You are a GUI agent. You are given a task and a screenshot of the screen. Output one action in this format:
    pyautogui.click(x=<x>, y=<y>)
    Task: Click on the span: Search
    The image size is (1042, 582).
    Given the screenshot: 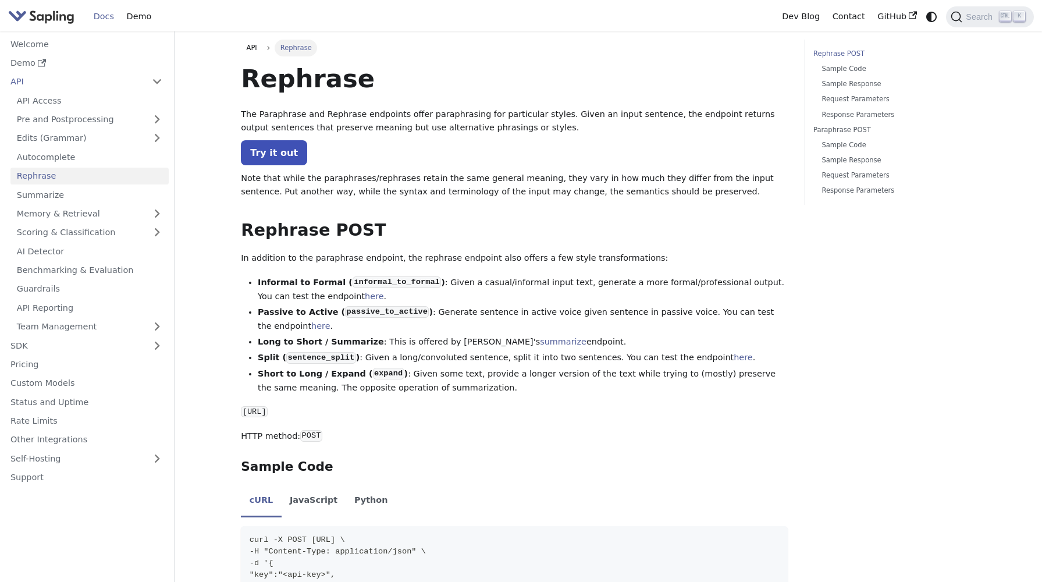 What is the action you would take?
    pyautogui.click(x=981, y=17)
    